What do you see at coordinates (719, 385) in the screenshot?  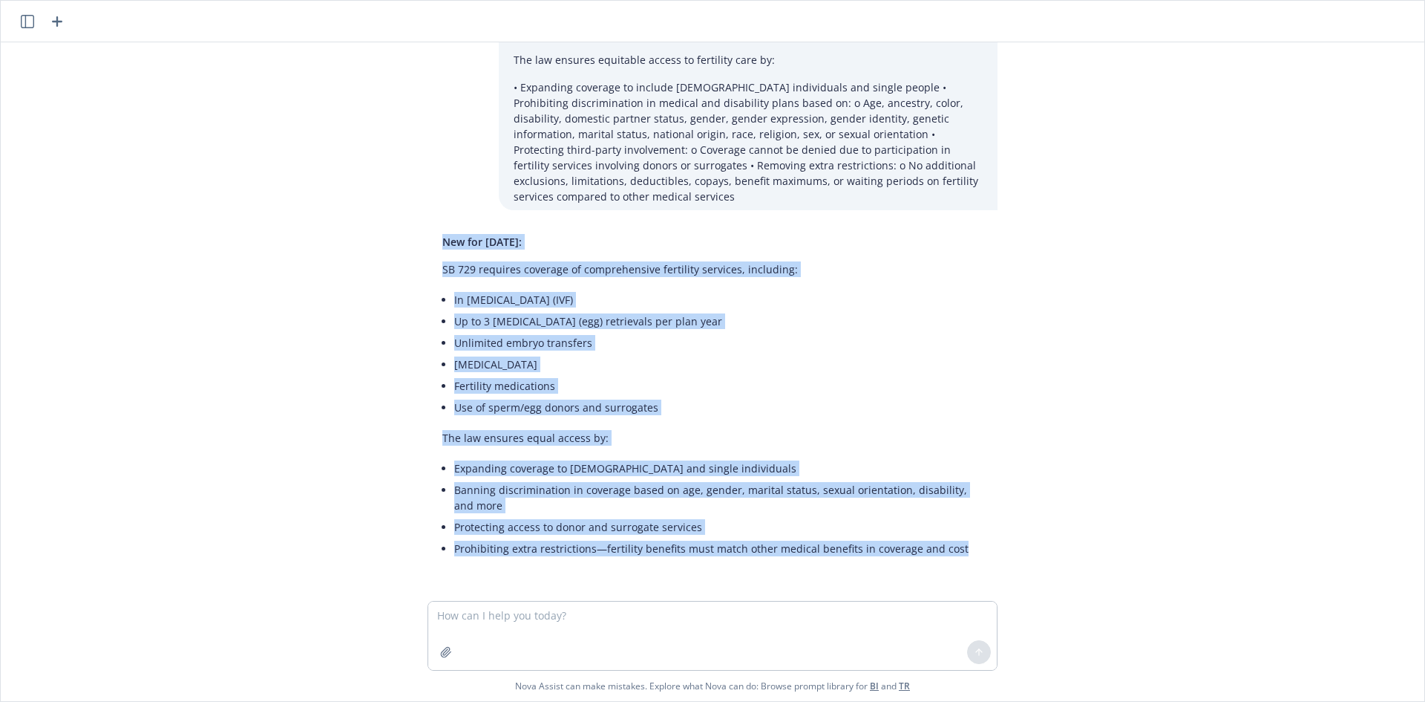 I see `li: Fertility medications` at bounding box center [719, 385].